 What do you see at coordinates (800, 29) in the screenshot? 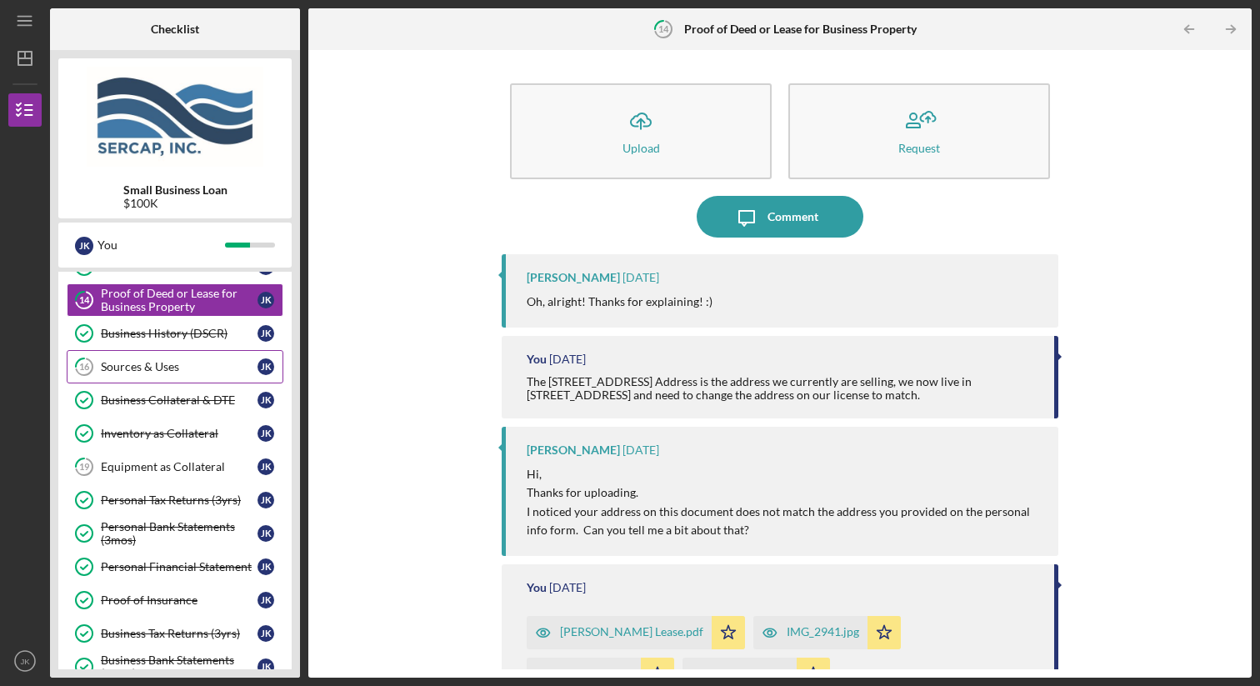
I see `b: Proof of Deed or Lease for Business Property` at bounding box center [800, 29].